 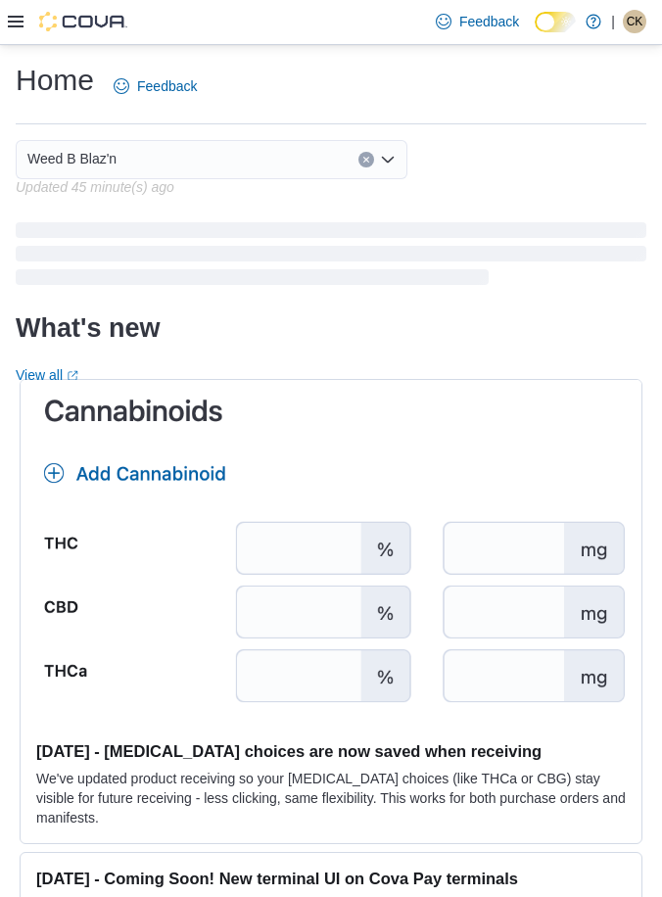 I want to click on span: CK, so click(x=635, y=22).